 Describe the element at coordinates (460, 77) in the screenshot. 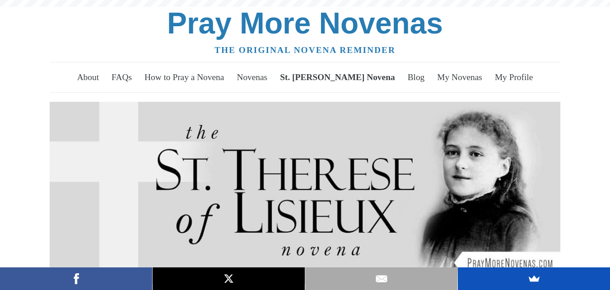

I see `a: My Novenas` at that location.